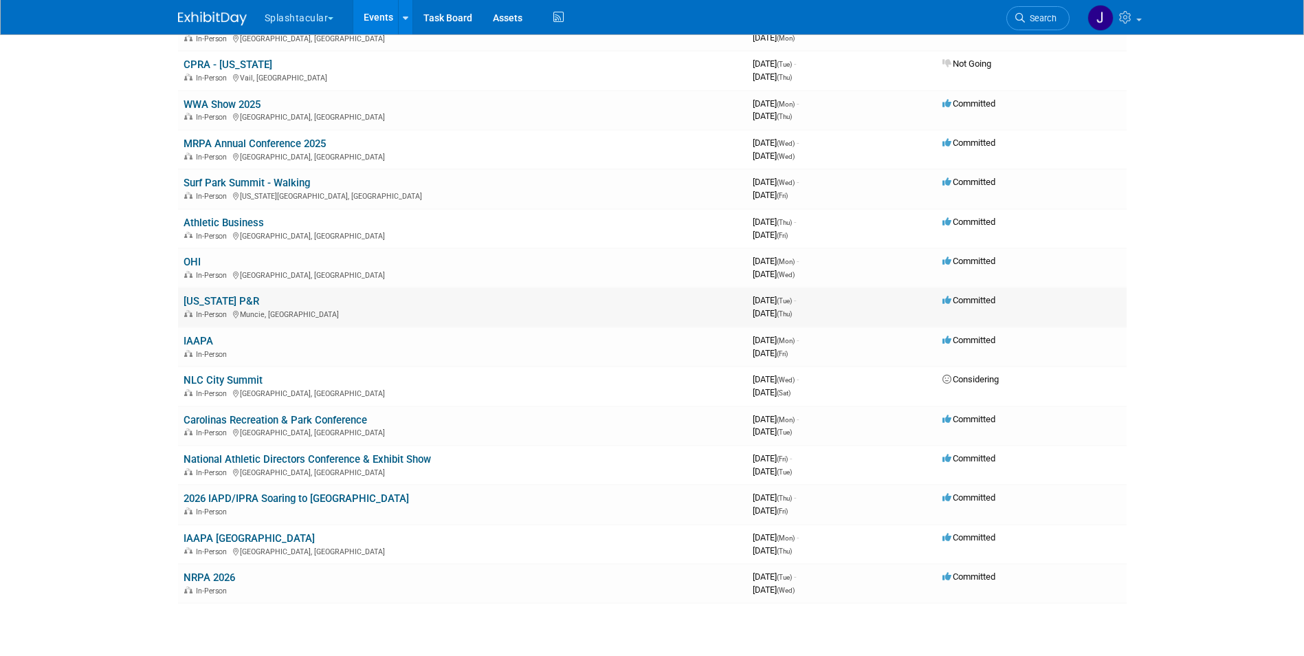 The height and width of the screenshot is (656, 1304). I want to click on a: Carolinas Recreation & Park Conference, so click(275, 420).